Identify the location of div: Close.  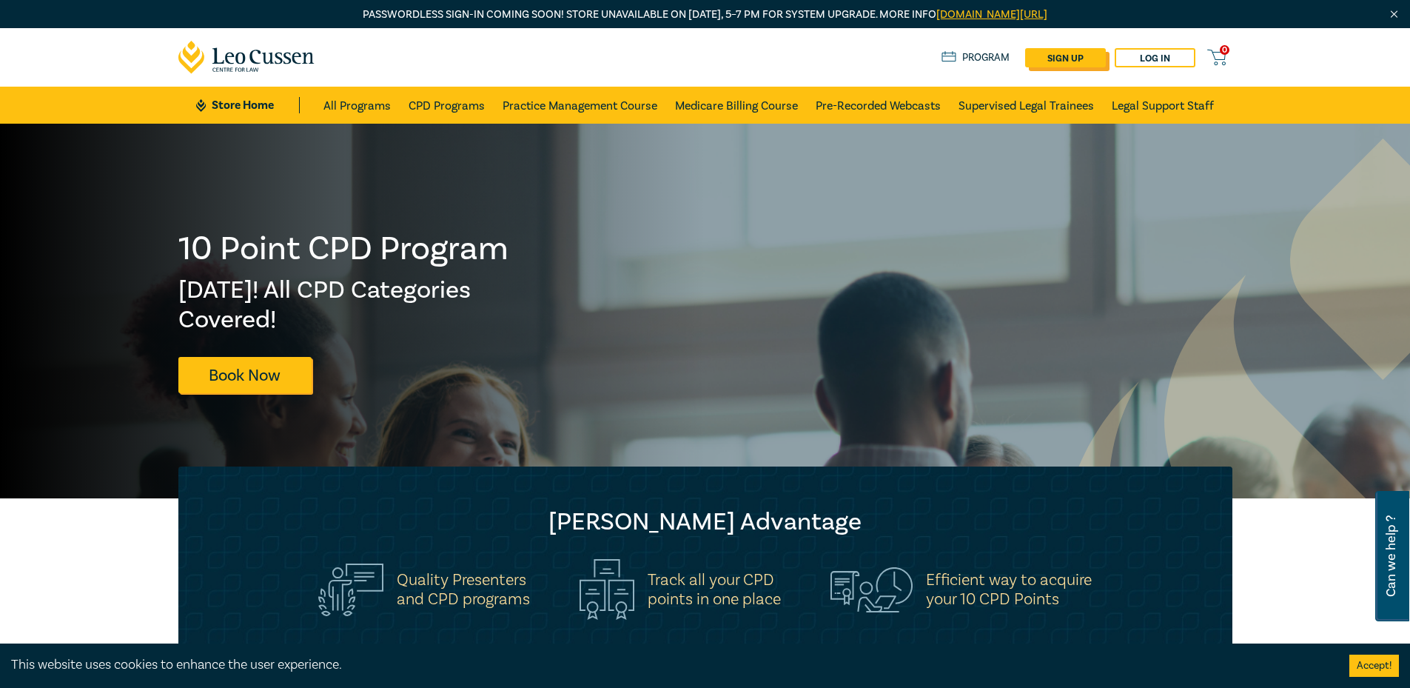
(1394, 14).